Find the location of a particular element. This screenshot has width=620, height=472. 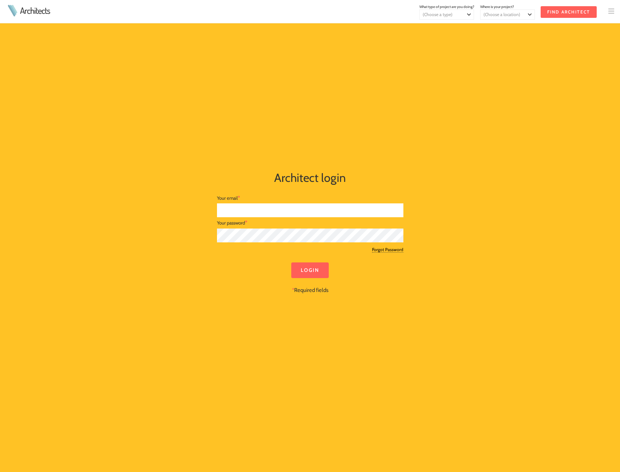

a: Architects is located at coordinates (35, 11).